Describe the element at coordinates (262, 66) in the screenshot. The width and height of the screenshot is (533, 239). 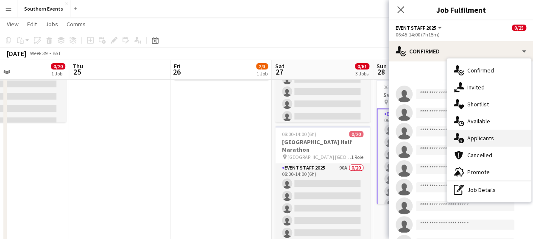
I see `span: 2/3` at that location.